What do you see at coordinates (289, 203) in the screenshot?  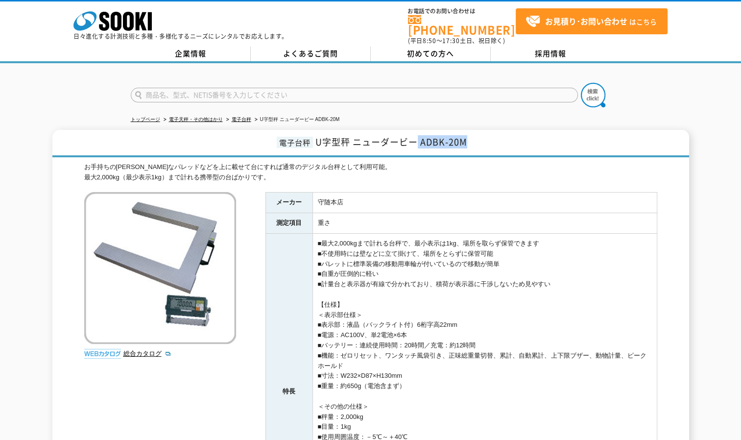 I see `th: メーカー` at bounding box center [289, 203].